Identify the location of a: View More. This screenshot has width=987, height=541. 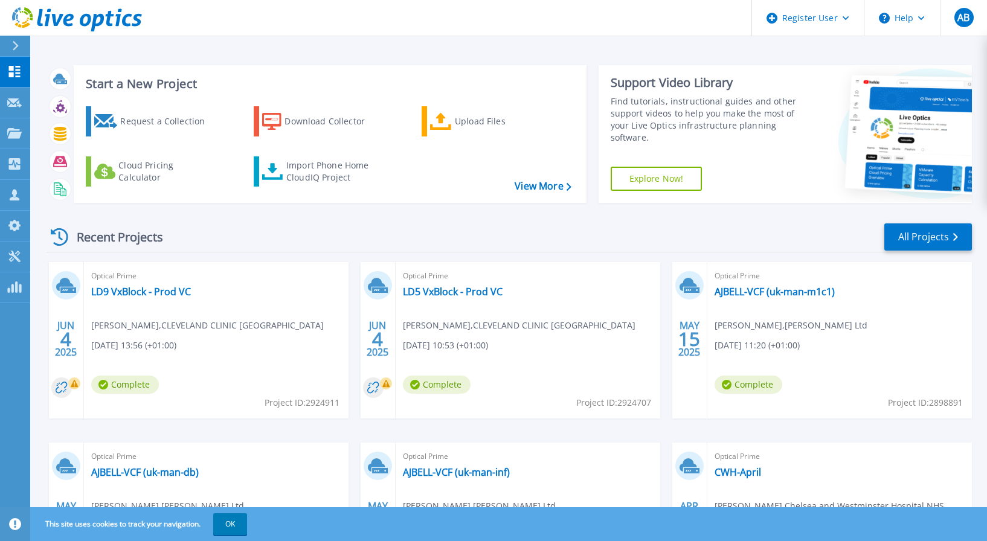
(543, 186).